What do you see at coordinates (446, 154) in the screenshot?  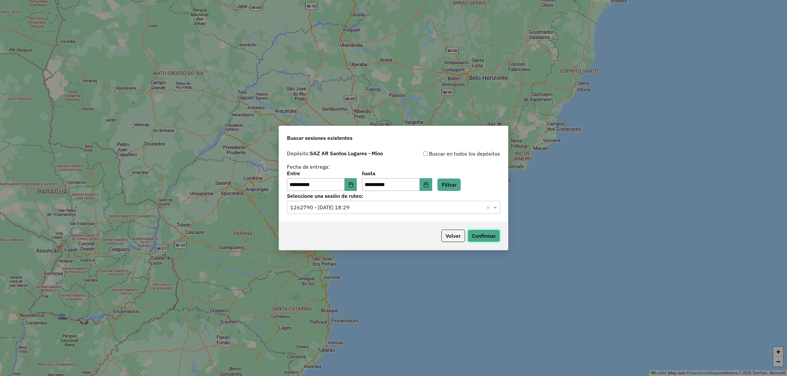 I see `div: Buscar en todos los depósitos` at bounding box center [446, 154].